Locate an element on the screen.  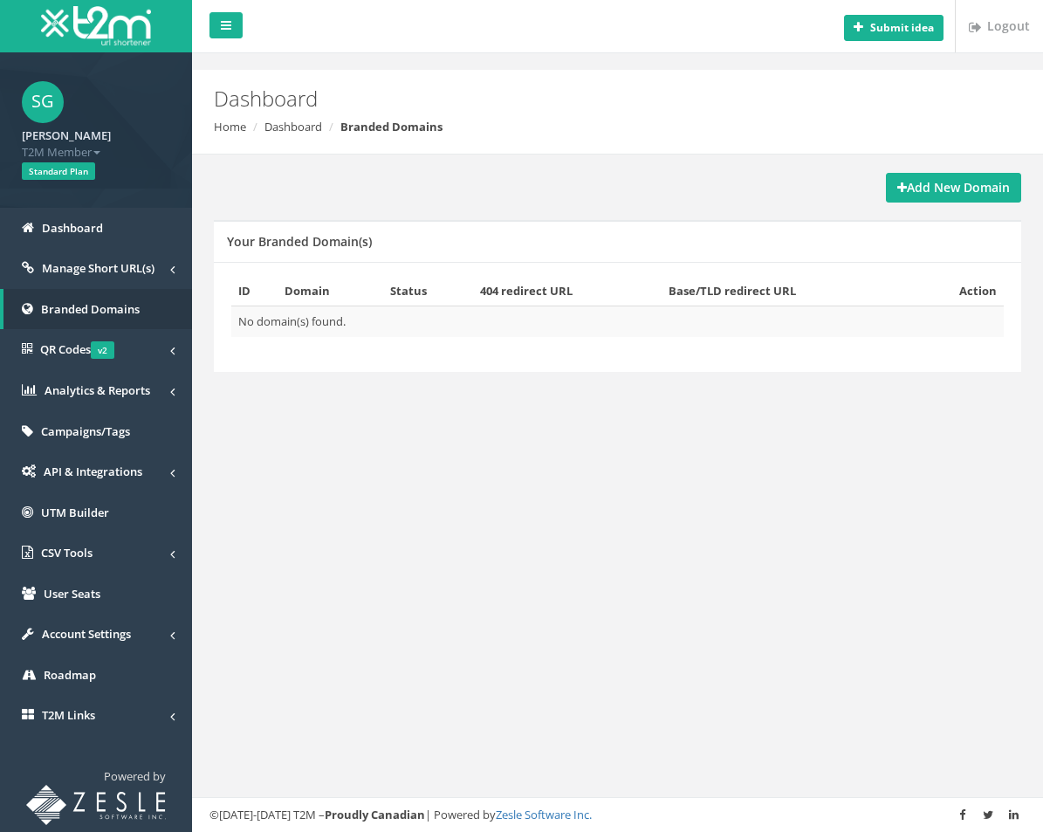
th: ID is located at coordinates (254, 291).